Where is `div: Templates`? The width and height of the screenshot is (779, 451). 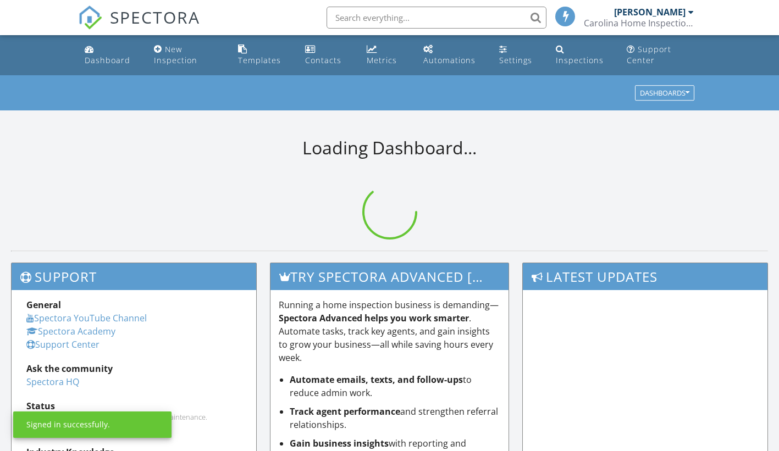 div: Templates is located at coordinates (259, 60).